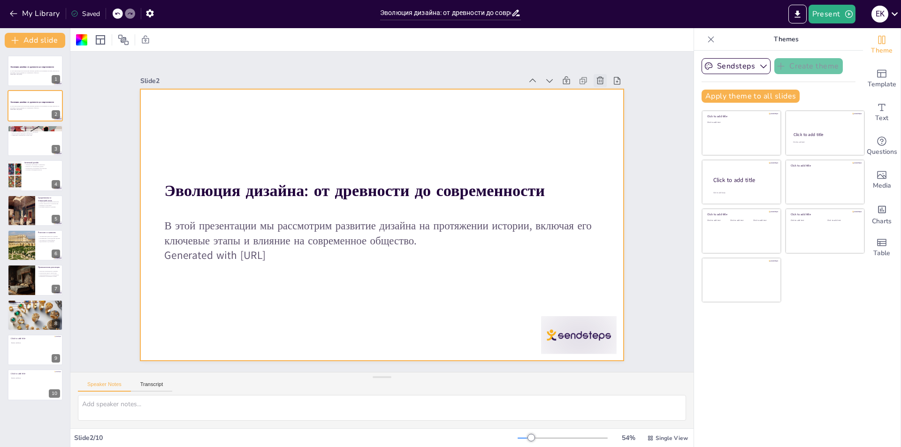 This screenshot has height=447, width=901. What do you see at coordinates (100, 40) in the screenshot?
I see `div: Layout` at bounding box center [100, 40].